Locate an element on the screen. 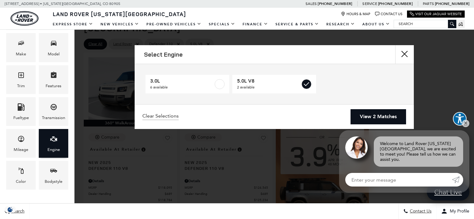 Image resolution: width=474 pixels, height=219 pixels. span: Engine is located at coordinates (54, 140).